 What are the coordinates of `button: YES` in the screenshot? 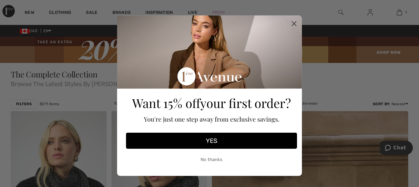 It's located at (211, 141).